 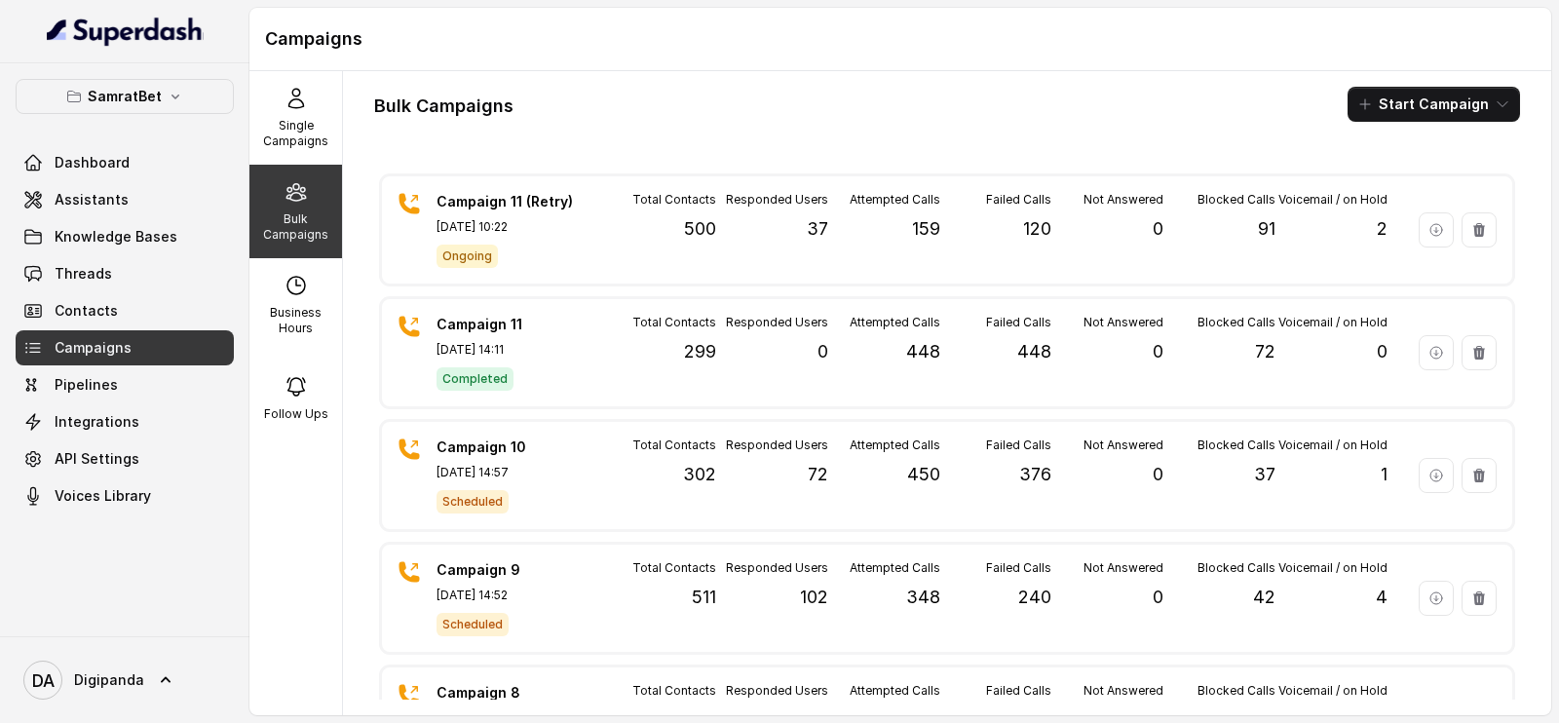 What do you see at coordinates (125, 96) in the screenshot?
I see `button: SamratBet` at bounding box center [125, 96].